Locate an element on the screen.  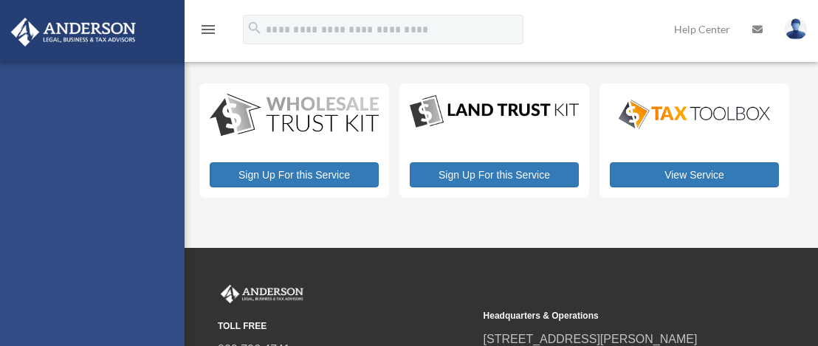
a: menu is located at coordinates (208, 32).